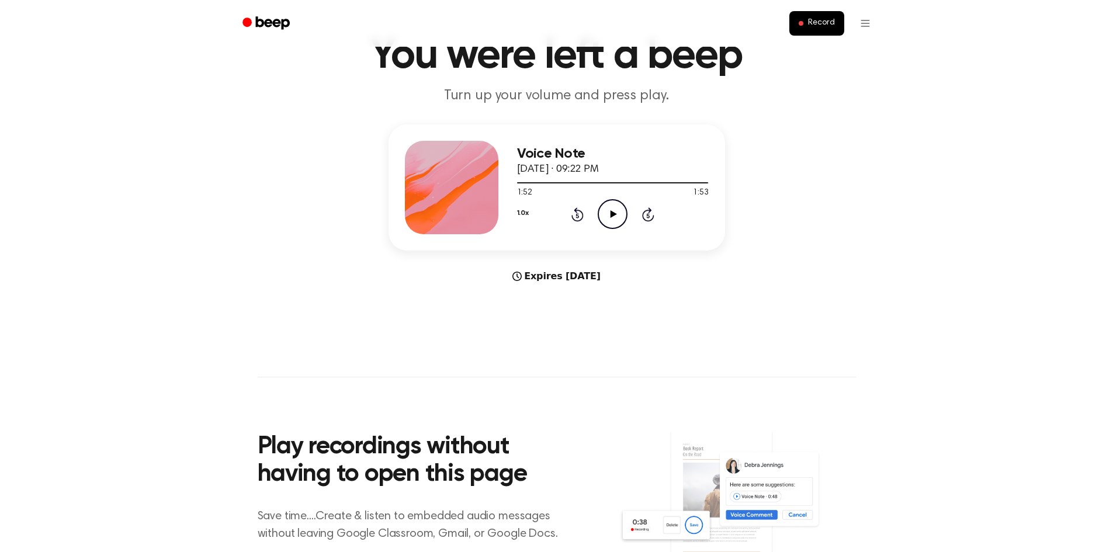 This screenshot has height=552, width=1113. Describe the element at coordinates (525, 193) in the screenshot. I see `span: 1:52` at that location.